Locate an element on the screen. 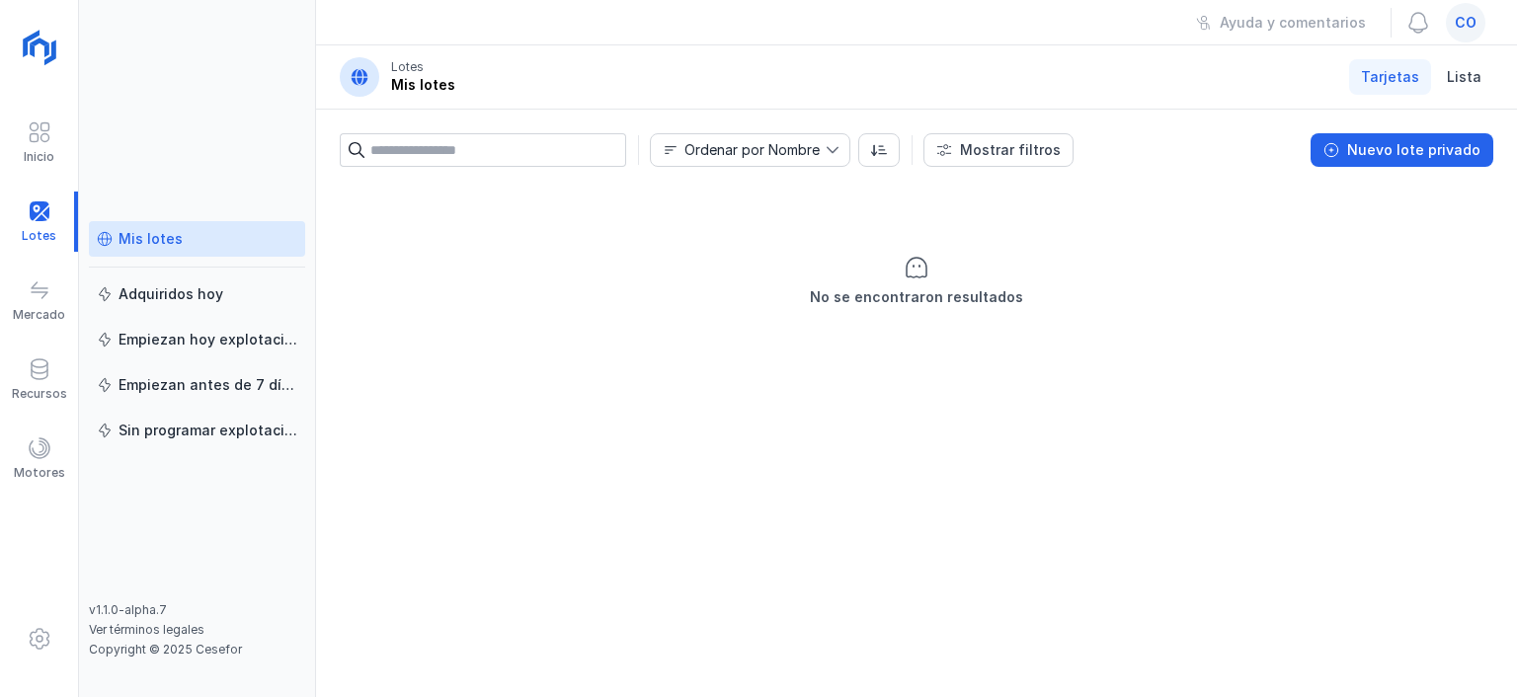 This screenshot has width=1517, height=697. div: Mostrar filtros is located at coordinates (1010, 150).